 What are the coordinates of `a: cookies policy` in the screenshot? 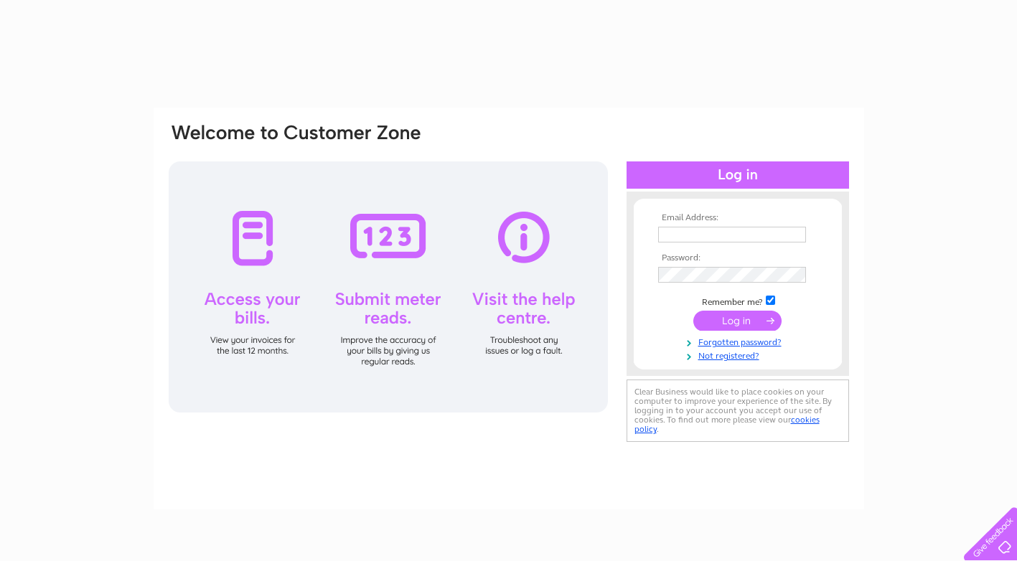 It's located at (727, 424).